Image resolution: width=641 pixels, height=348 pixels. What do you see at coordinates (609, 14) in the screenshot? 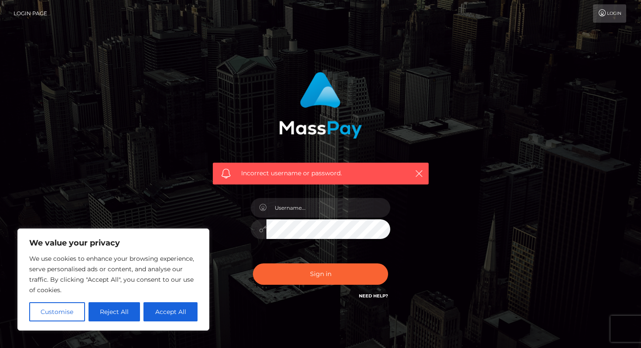
I see `a: Login` at bounding box center [609, 14].